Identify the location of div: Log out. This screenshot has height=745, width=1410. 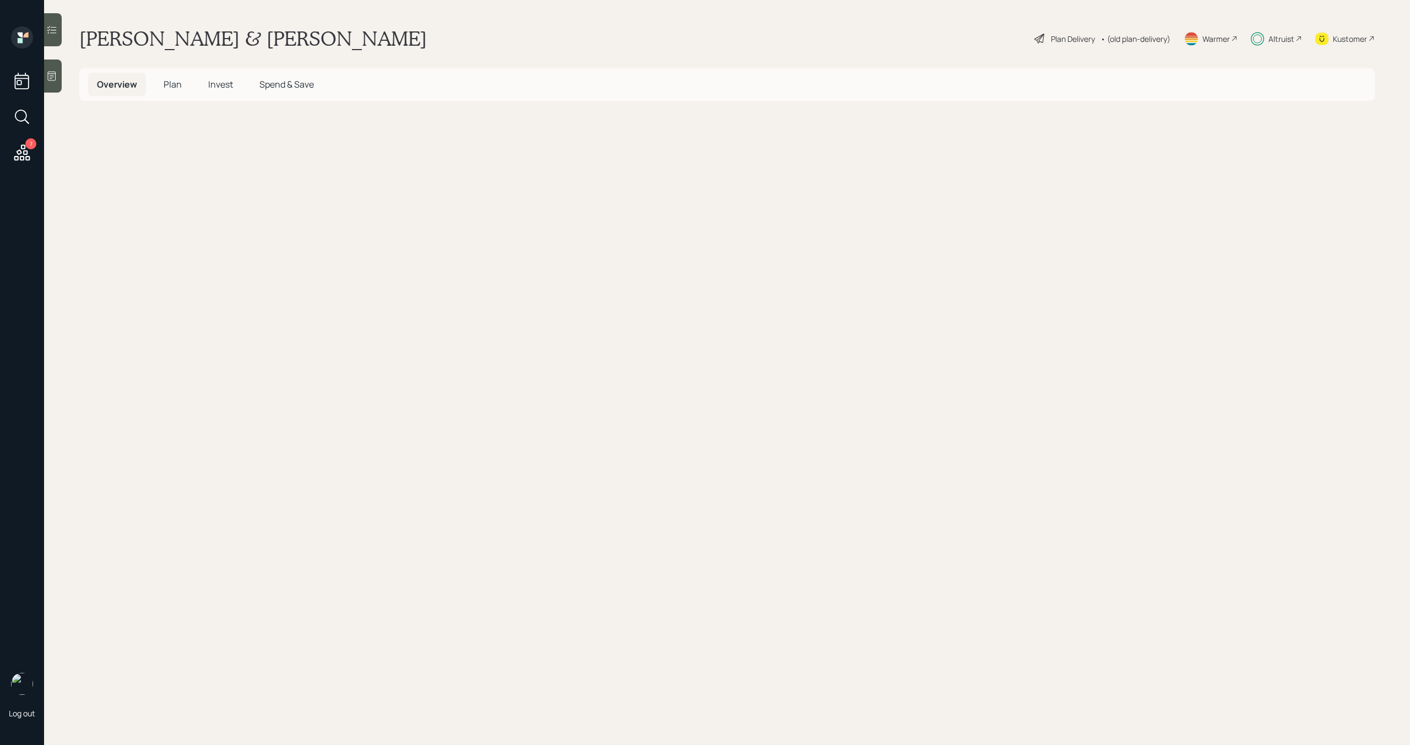
(22, 713).